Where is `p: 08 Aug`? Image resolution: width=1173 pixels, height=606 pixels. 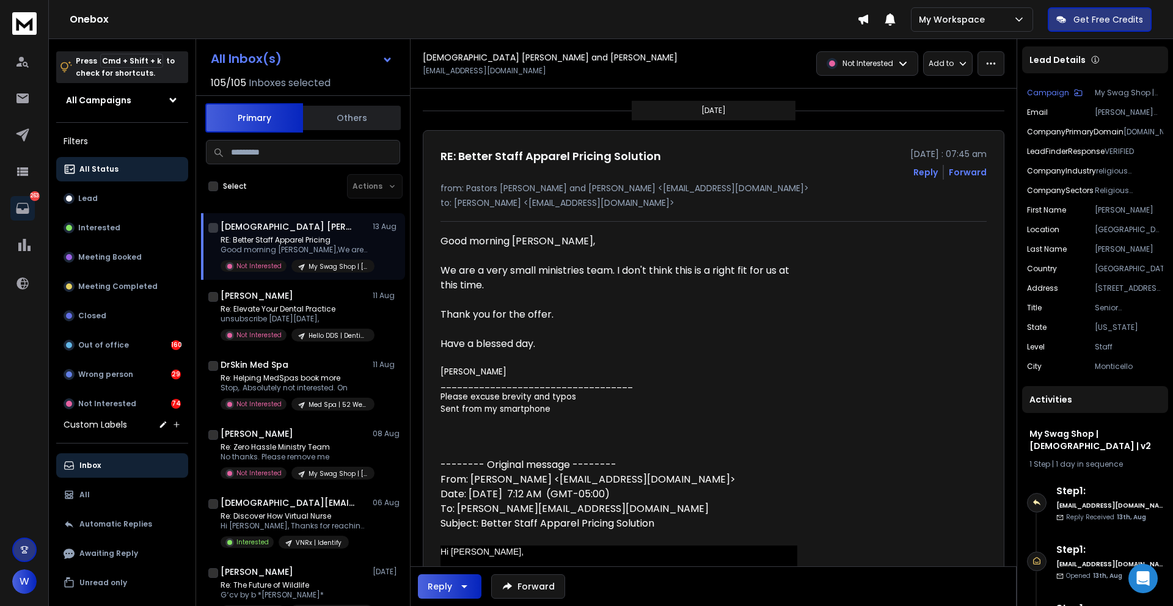
p: 08 Aug is located at coordinates (386, 434).